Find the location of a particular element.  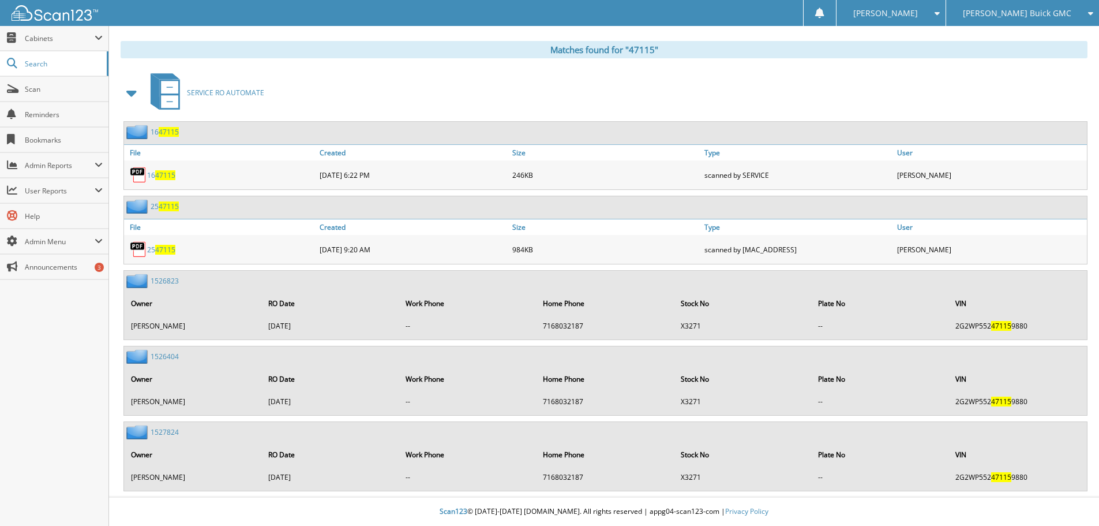

div: scanned by SERVICE is located at coordinates (798, 175).